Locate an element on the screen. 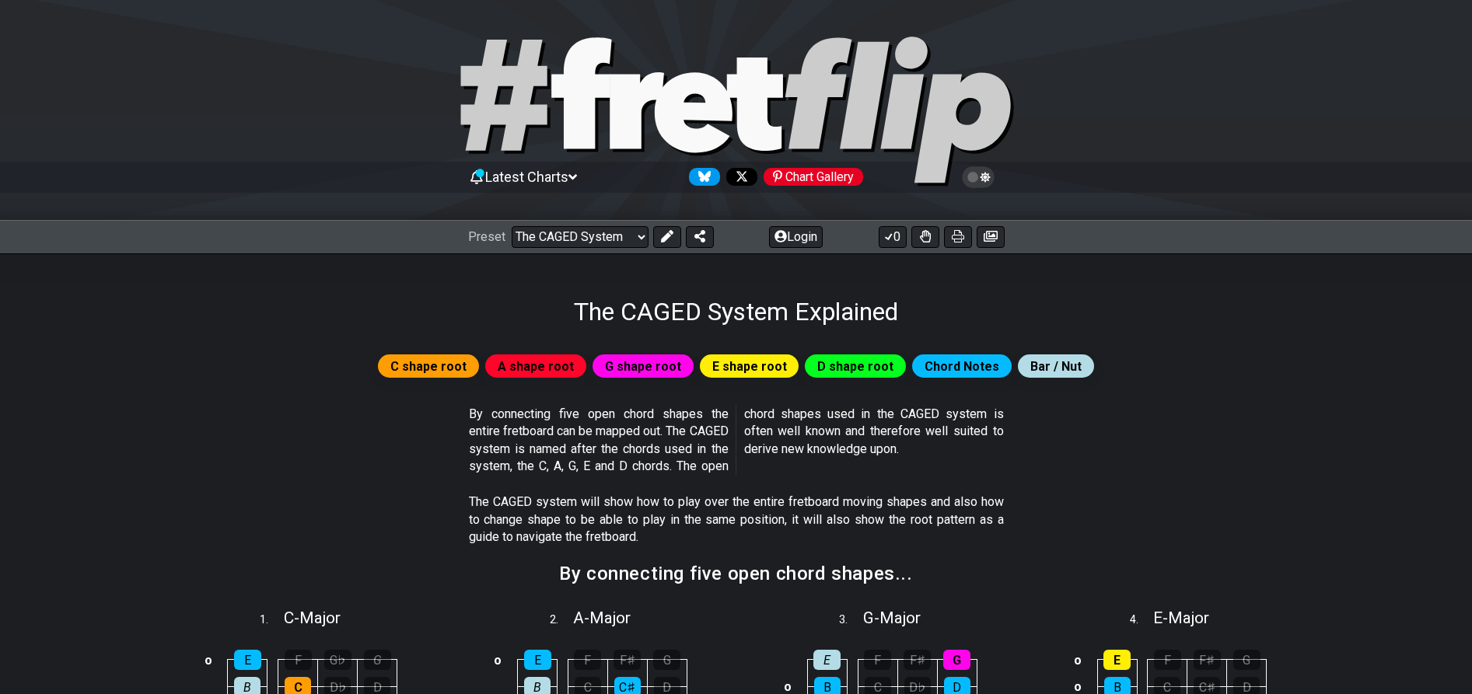 This screenshot has height=694, width=1472. span: Latest Charts is located at coordinates (526, 176).